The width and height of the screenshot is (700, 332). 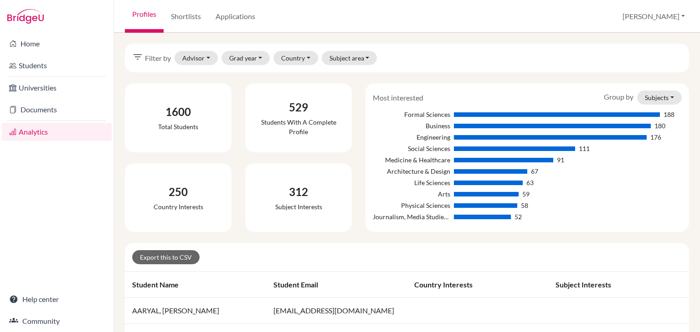 I want to click on div: Life Sciences, so click(x=411, y=183).